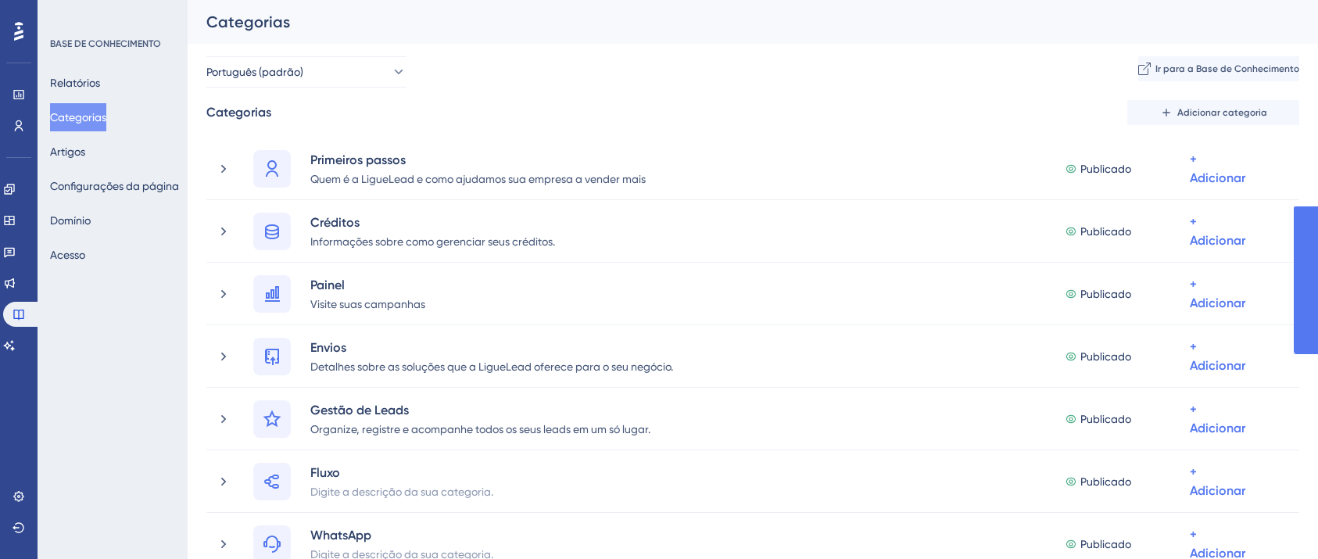  What do you see at coordinates (1222, 113) in the screenshot?
I see `font: Adicionar categoria` at bounding box center [1222, 113].